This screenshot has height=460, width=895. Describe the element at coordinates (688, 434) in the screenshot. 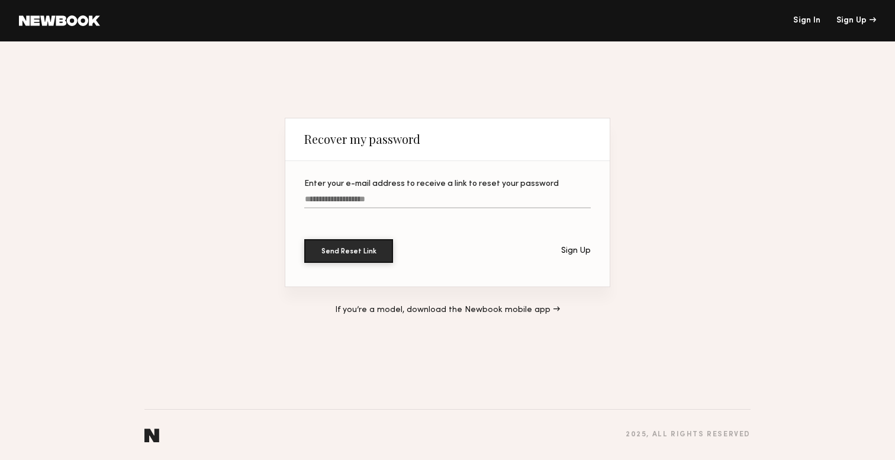

I see `div: 2025 , all rights reserved` at that location.